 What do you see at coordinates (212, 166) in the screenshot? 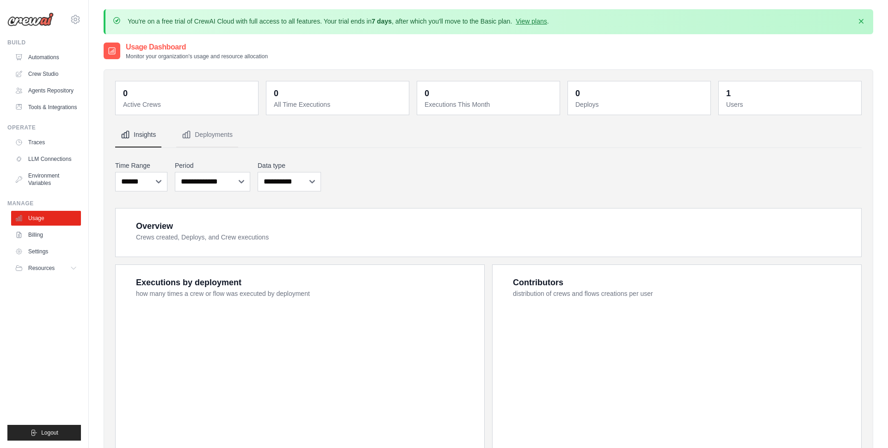
I see `label: Period` at bounding box center [212, 166].